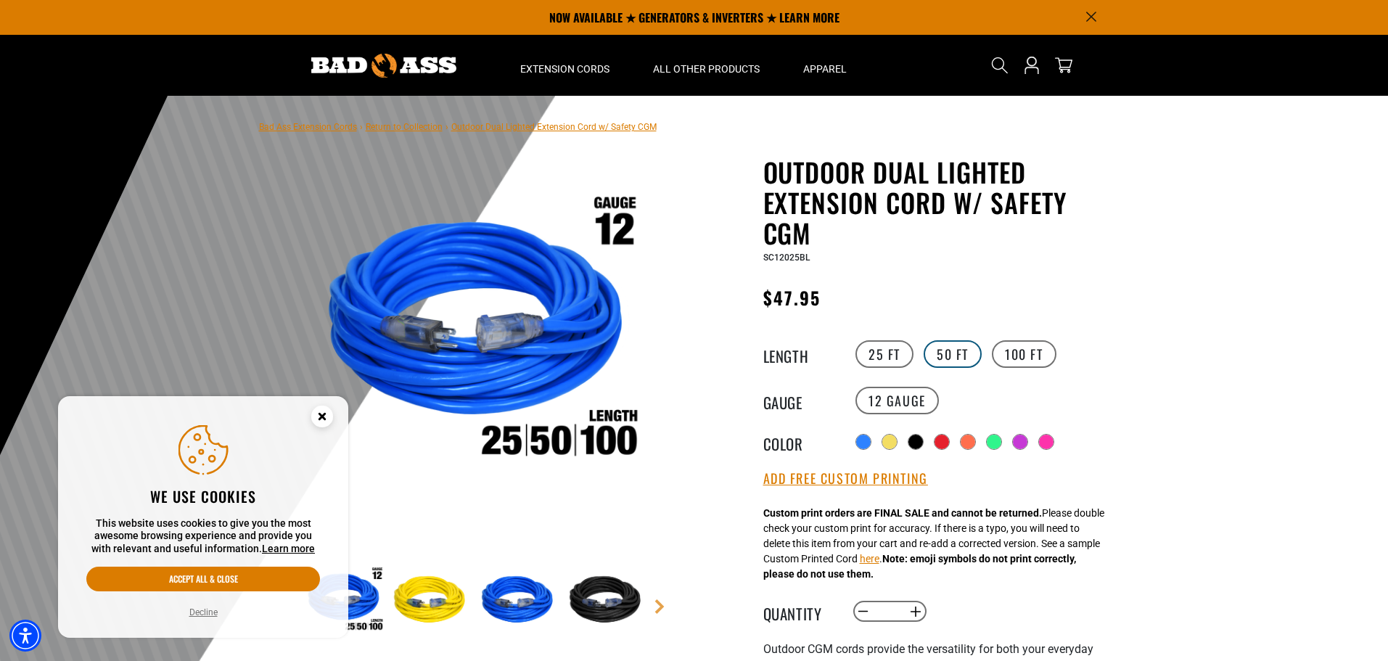  I want to click on img: Bad Ass Extension Cords, so click(384, 65).